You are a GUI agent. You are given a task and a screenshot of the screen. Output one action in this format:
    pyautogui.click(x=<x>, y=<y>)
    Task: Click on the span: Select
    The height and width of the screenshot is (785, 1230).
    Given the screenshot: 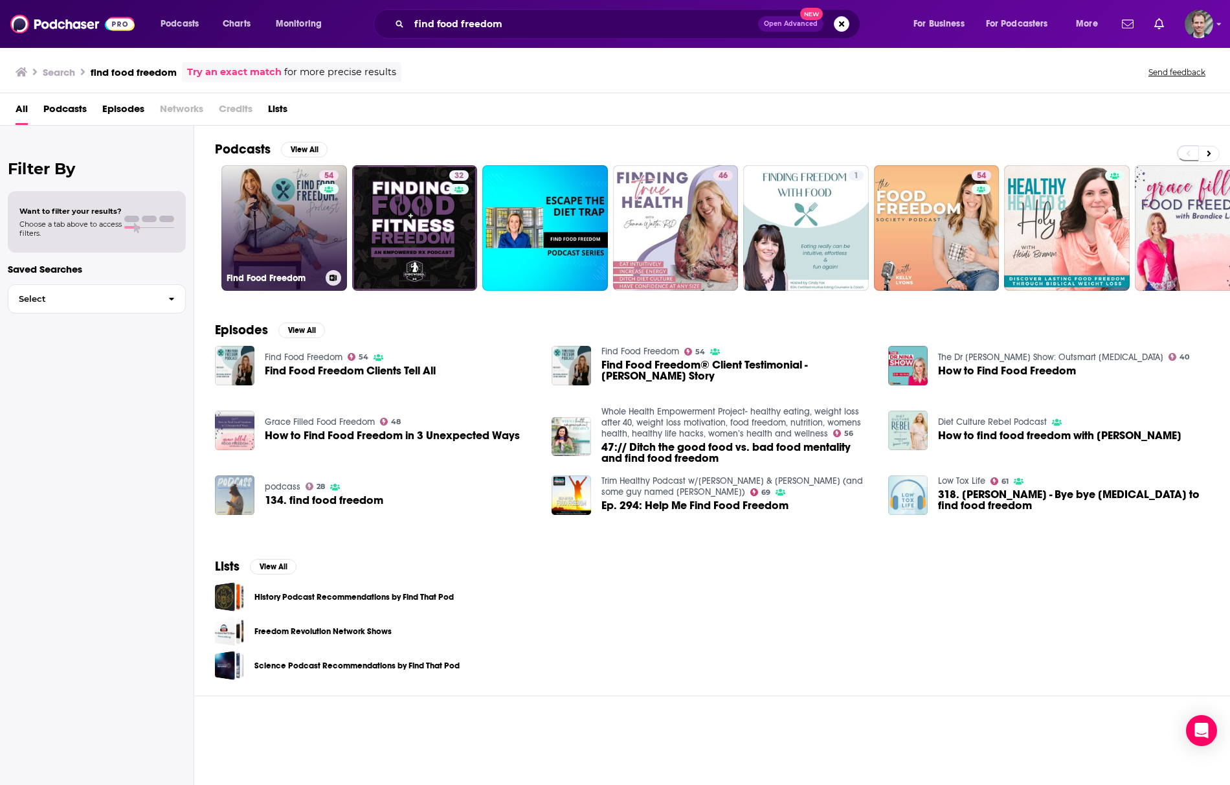 What is the action you would take?
    pyautogui.click(x=83, y=298)
    